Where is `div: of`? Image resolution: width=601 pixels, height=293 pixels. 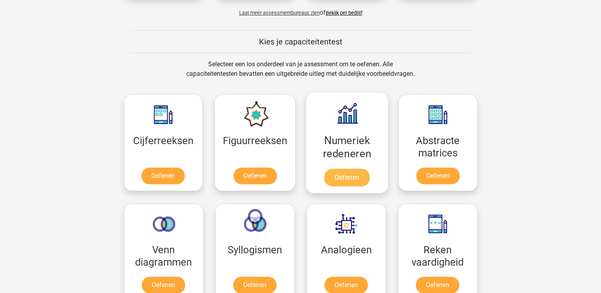 div: of is located at coordinates (300, 10).